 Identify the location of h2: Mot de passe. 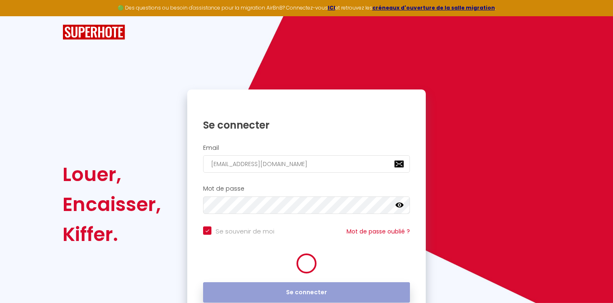
(306, 189).